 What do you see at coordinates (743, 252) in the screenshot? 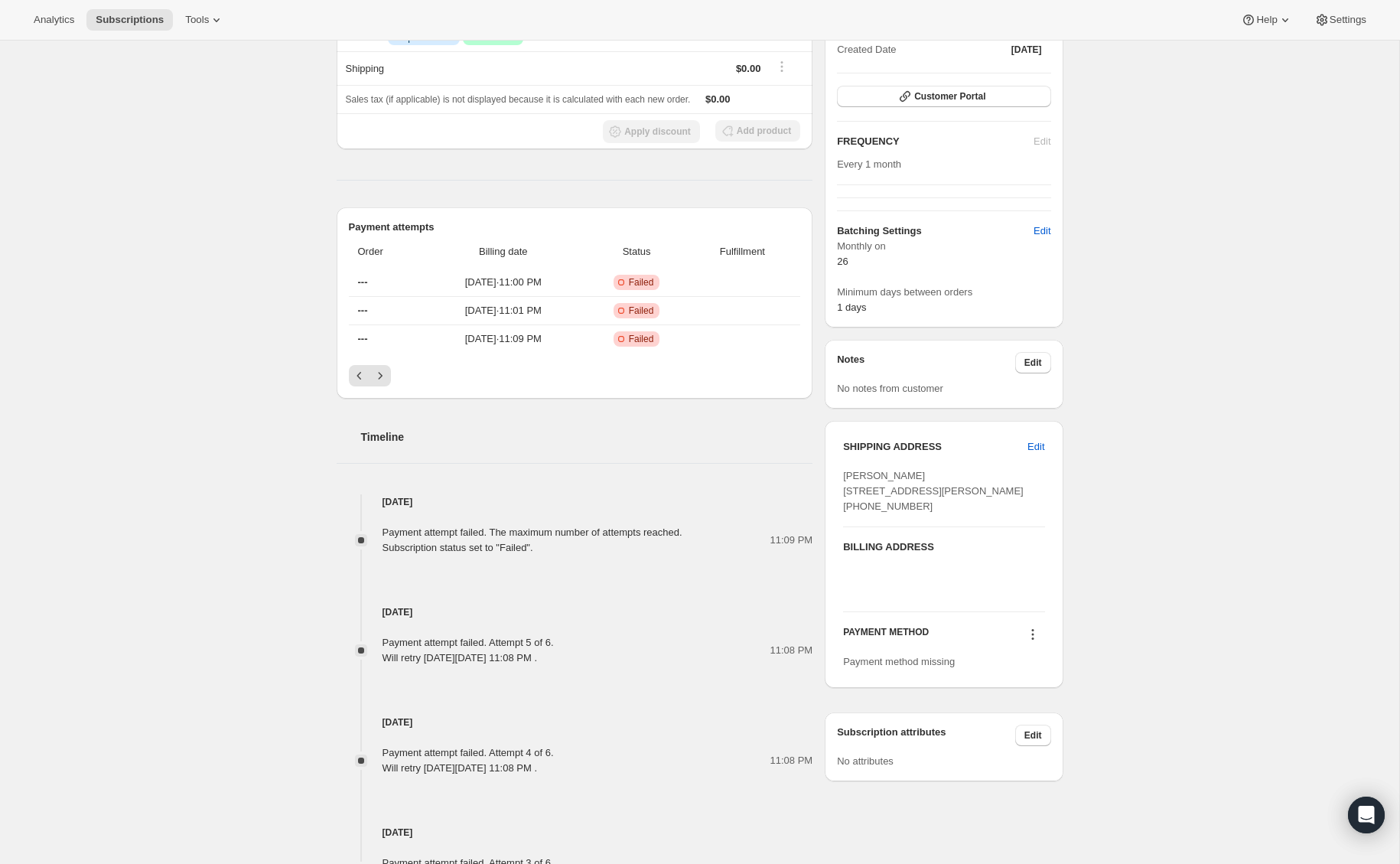
I see `span: Fulfillment` at bounding box center [743, 252].